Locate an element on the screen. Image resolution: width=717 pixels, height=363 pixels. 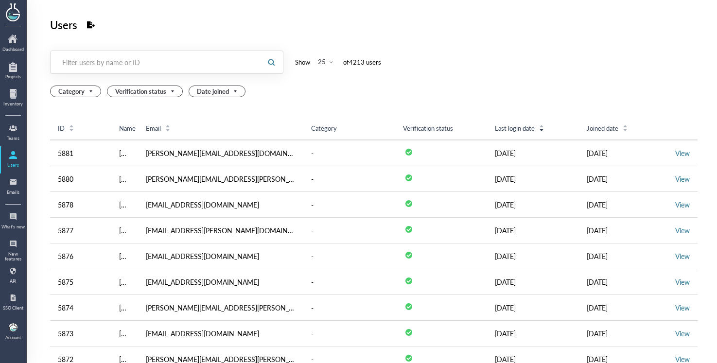
span: Last login date is located at coordinates (515, 128).